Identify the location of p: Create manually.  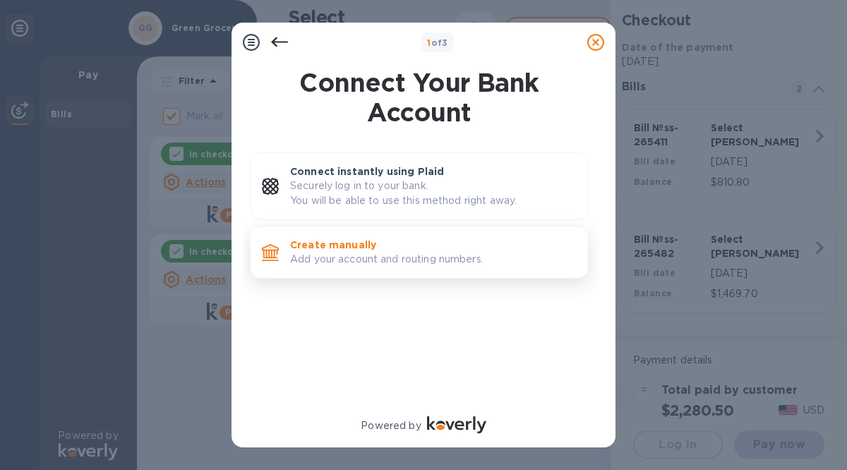
(433, 245).